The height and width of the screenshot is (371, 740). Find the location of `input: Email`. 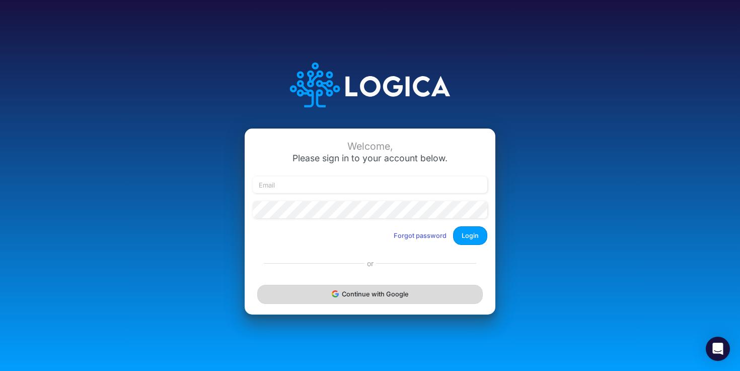

input: Email is located at coordinates (370, 185).